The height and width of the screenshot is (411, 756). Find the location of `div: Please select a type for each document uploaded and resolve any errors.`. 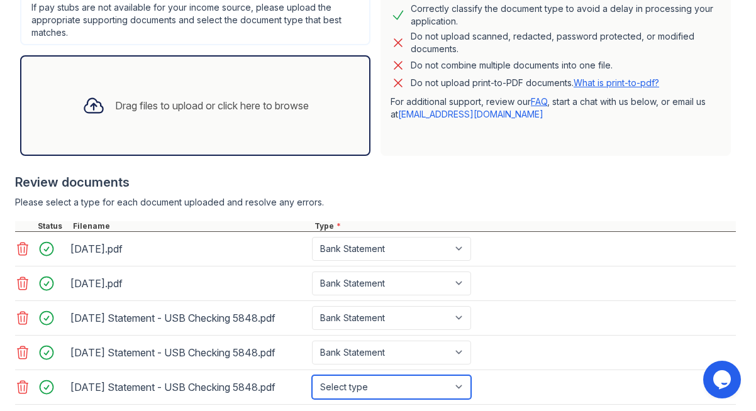

div: Please select a type for each document uploaded and resolve any errors. is located at coordinates (375, 203).